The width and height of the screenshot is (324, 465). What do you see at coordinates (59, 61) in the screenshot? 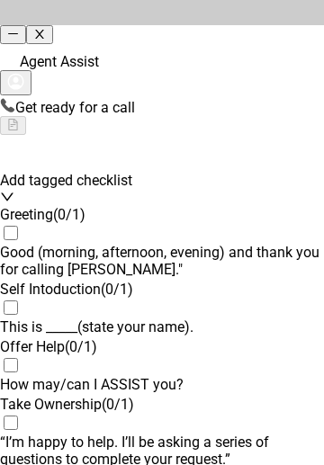
I see `span: Agent Assist` at bounding box center [59, 61].